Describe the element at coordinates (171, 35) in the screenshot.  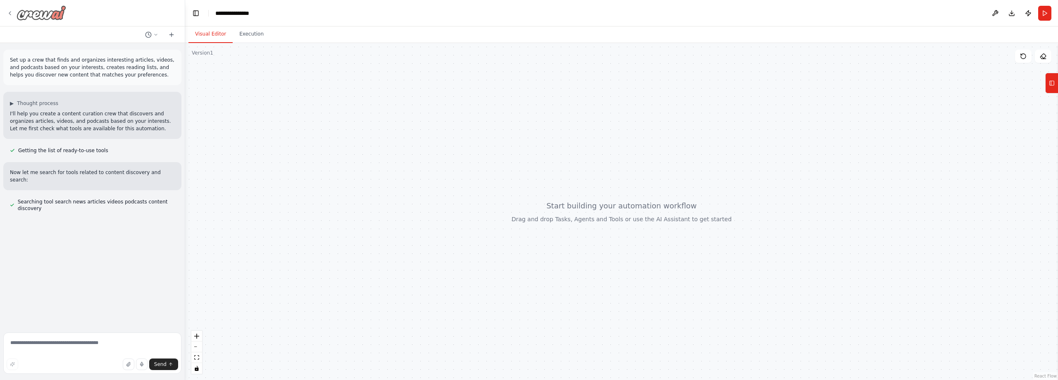
I see `button: Start a new chat` at that location.